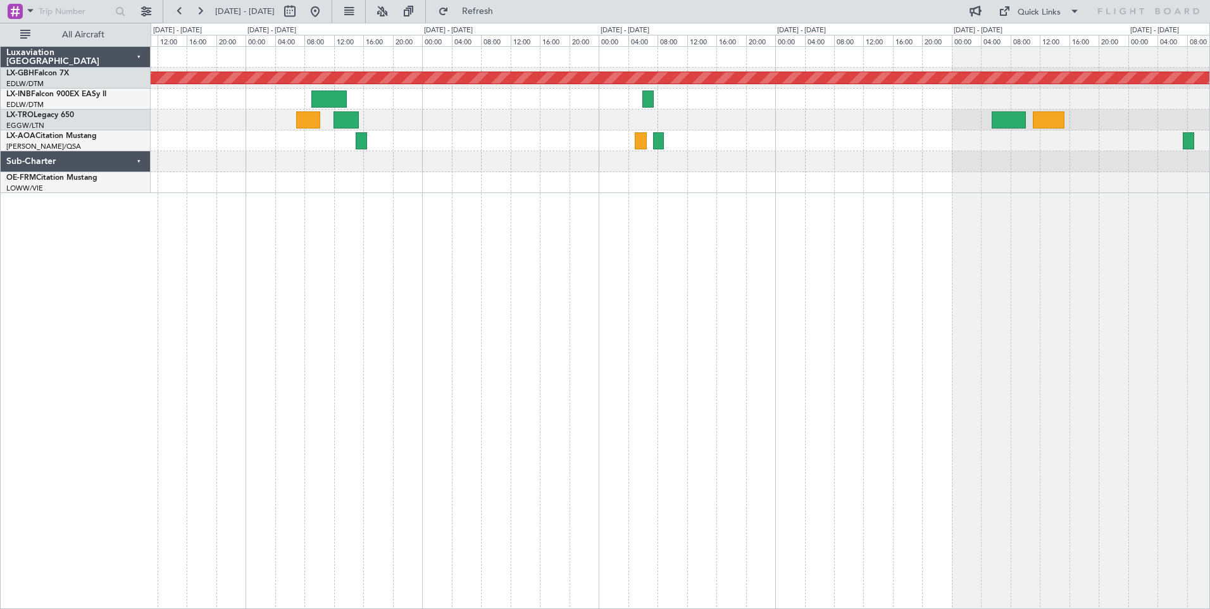 The width and height of the screenshot is (1210, 609). Describe the element at coordinates (20, 73) in the screenshot. I see `span: LX-GBH` at that location.